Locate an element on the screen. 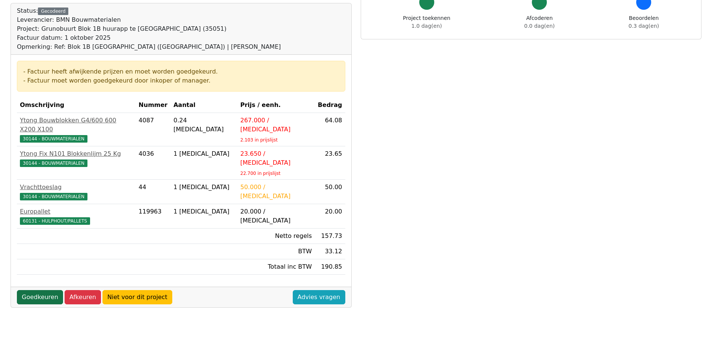 Image resolution: width=712 pixels, height=358 pixels. sub: 22.700 in prijslijst is located at coordinates (260, 173).